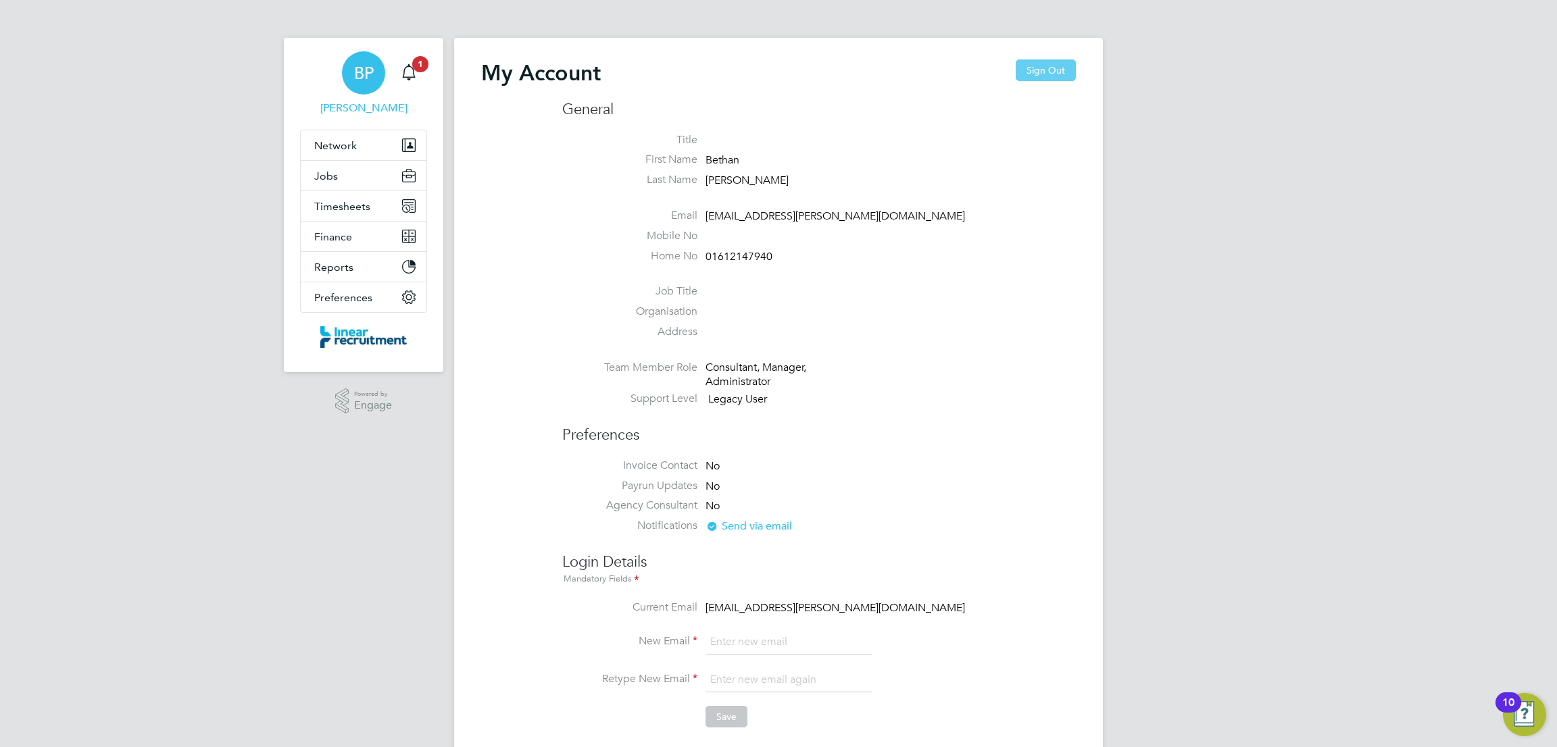 Image resolution: width=1557 pixels, height=747 pixels. Describe the element at coordinates (630, 679) in the screenshot. I see `label: Retype New Email` at that location.